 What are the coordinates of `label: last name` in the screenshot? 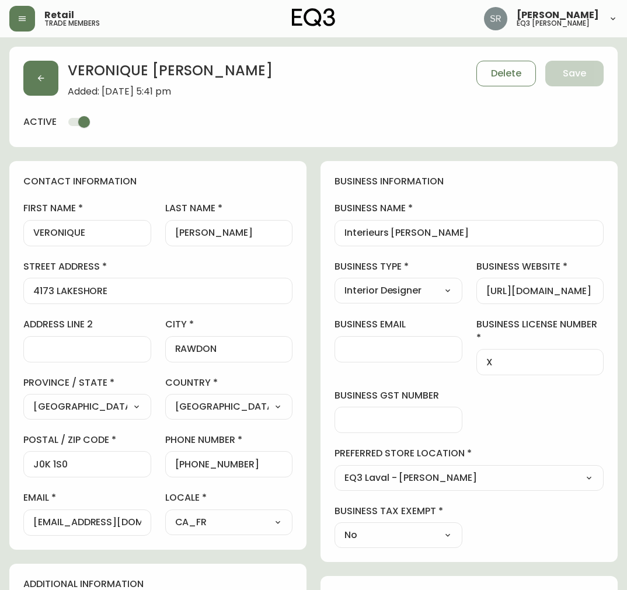 It's located at (229, 208).